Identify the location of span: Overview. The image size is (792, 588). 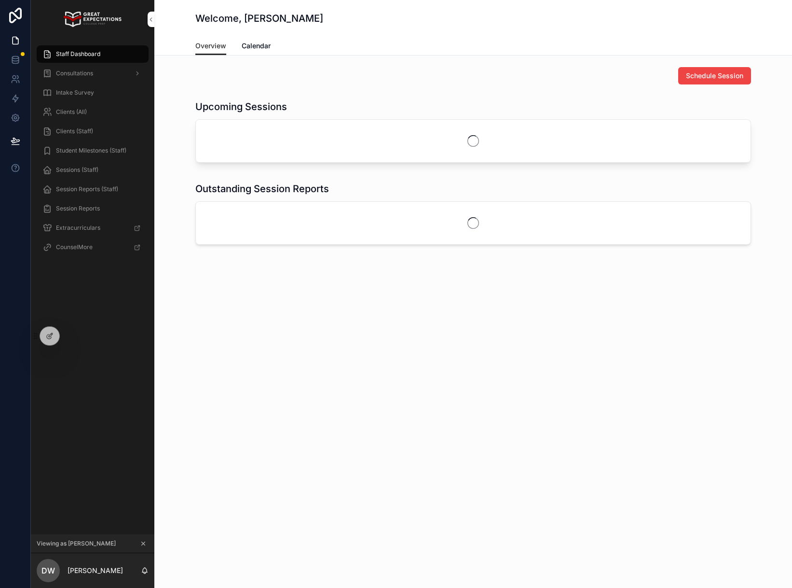
(211, 46).